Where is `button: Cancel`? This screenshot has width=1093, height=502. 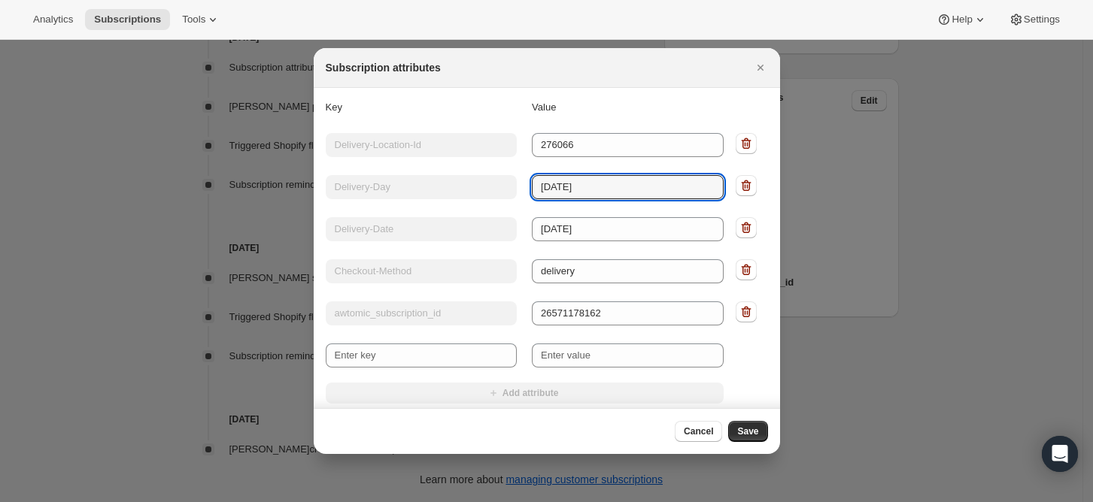 button: Cancel is located at coordinates (698, 432).